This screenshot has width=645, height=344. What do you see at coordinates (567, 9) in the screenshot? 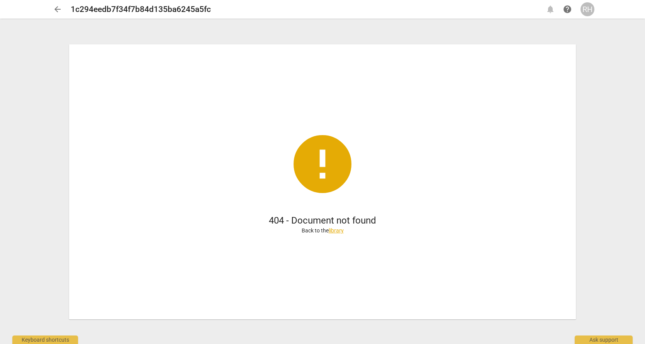
I see `span: help` at bounding box center [567, 9].